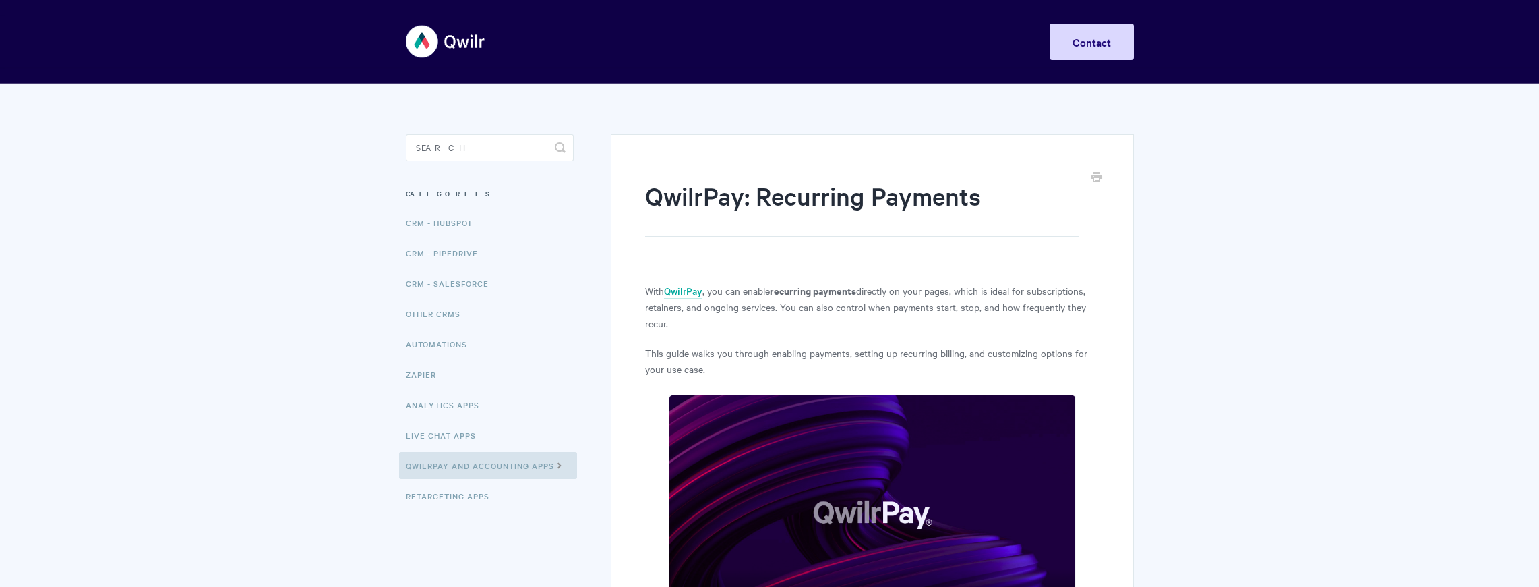 Image resolution: width=1539 pixels, height=587 pixels. I want to click on a: Other CRMs, so click(438, 314).